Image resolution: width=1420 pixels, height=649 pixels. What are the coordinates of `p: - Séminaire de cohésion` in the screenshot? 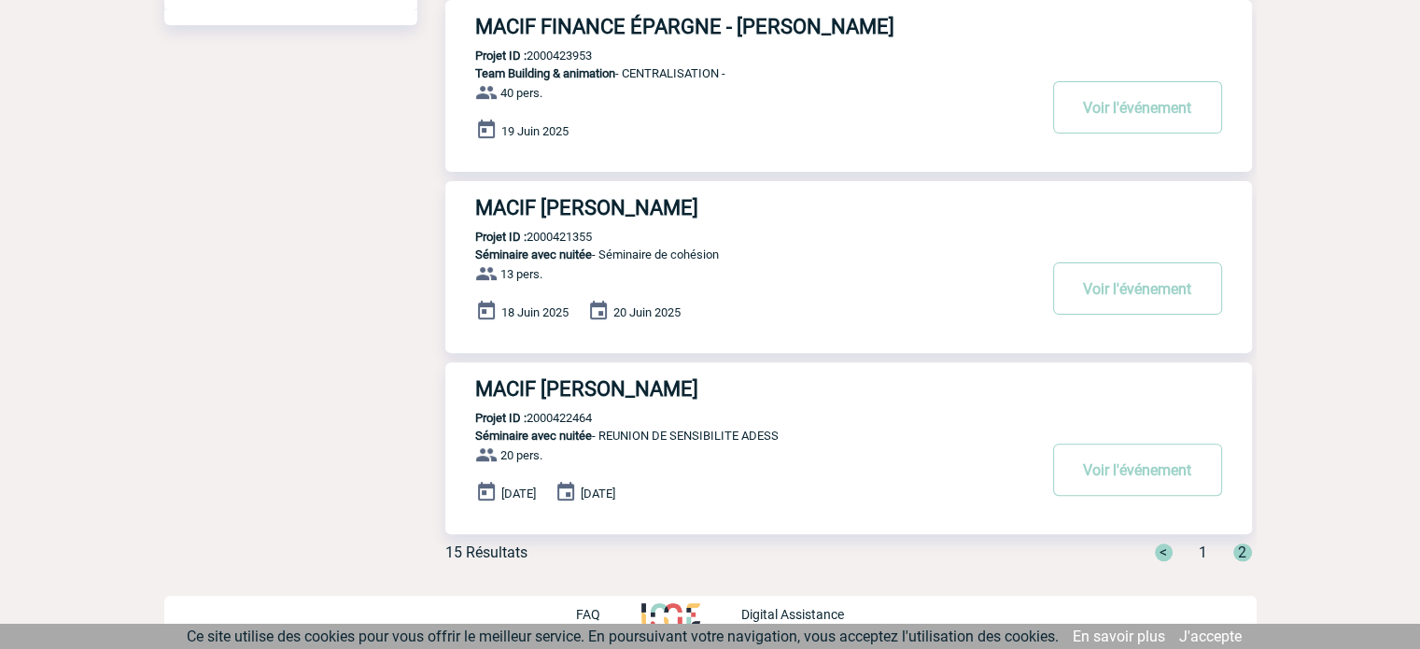 It's located at (740, 254).